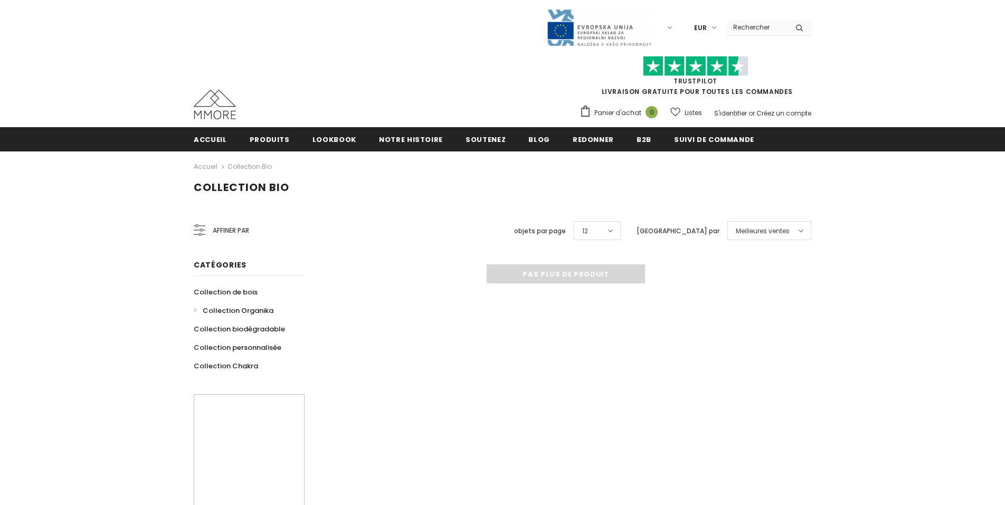 The width and height of the screenshot is (1005, 505). I want to click on label: objets par page, so click(540, 231).